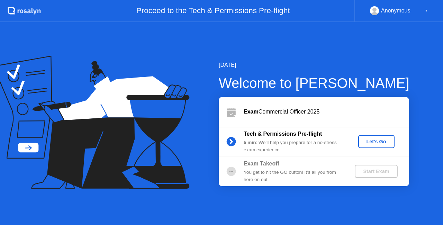 This screenshot has height=225, width=443. Describe the element at coordinates (376, 142) in the screenshot. I see `div: Let's Go` at that location.